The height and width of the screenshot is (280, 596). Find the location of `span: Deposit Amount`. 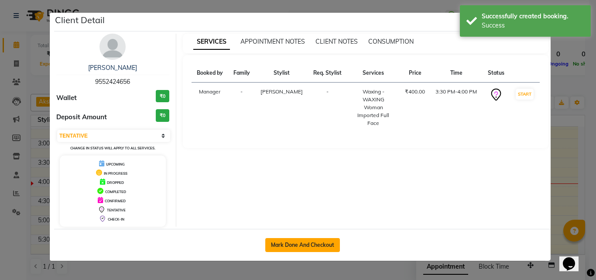

span: Deposit Amount is located at coordinates (82, 117).